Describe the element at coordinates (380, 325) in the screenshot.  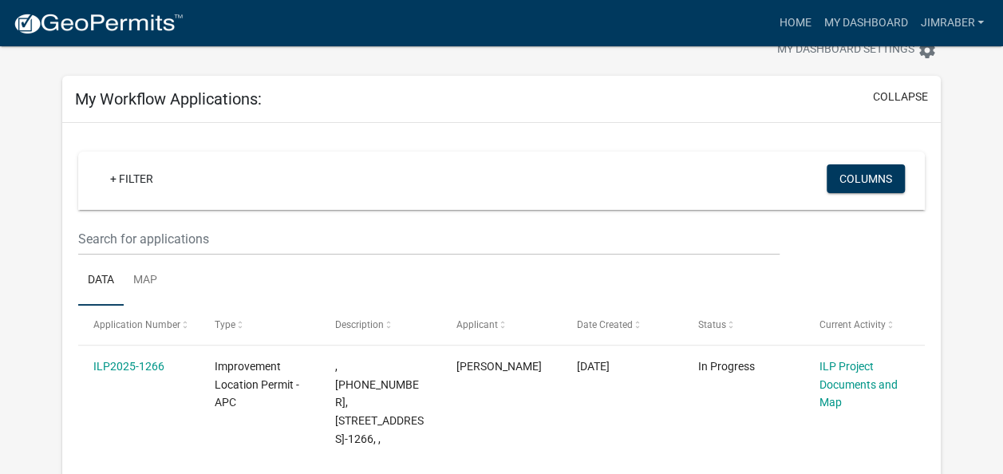
I see `datatable-header-cell: Description` at that location.